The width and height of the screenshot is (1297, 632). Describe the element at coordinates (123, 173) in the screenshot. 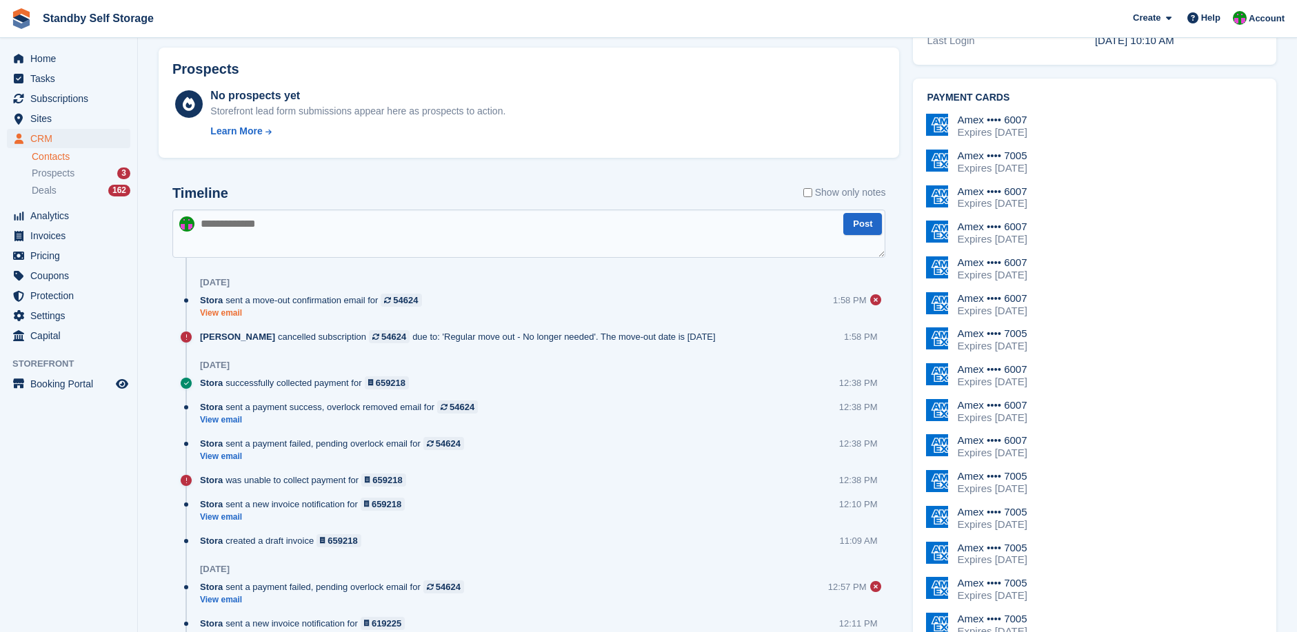

I see `div: 3` at that location.